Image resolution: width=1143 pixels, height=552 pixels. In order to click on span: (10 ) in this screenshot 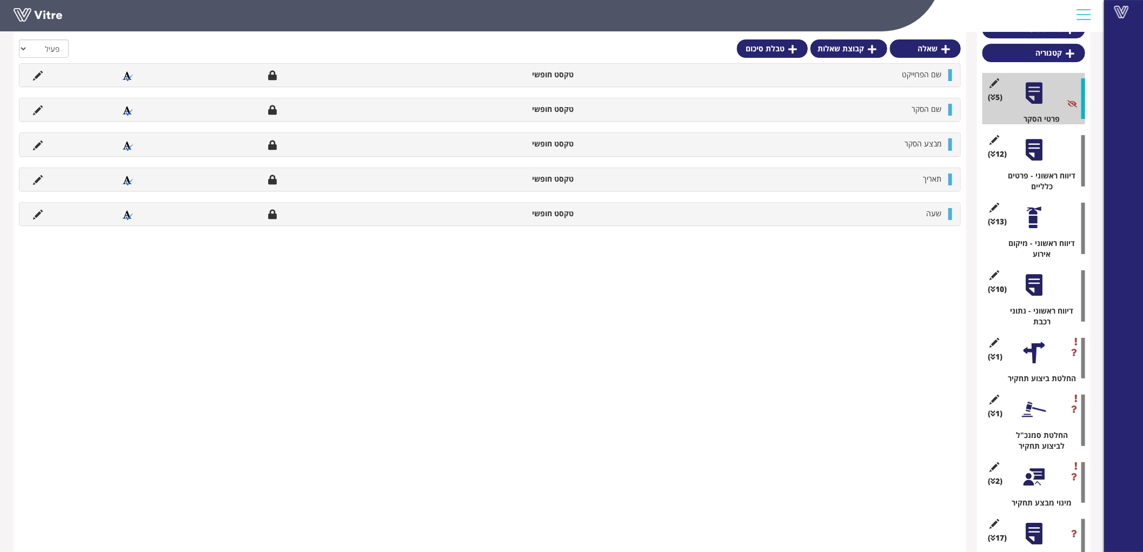, I will do `click(997, 289)`.